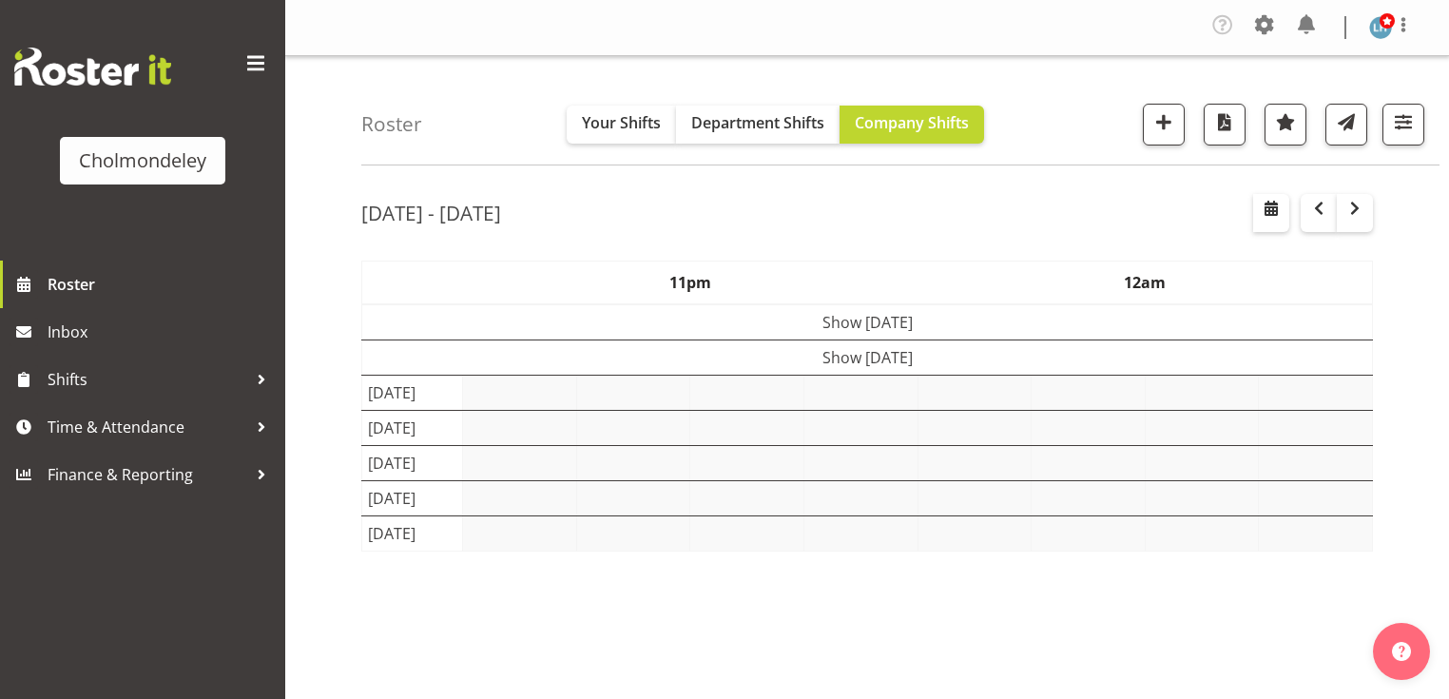 The height and width of the screenshot is (699, 1449). I want to click on button: Highlight an important date within the roster., so click(1286, 125).